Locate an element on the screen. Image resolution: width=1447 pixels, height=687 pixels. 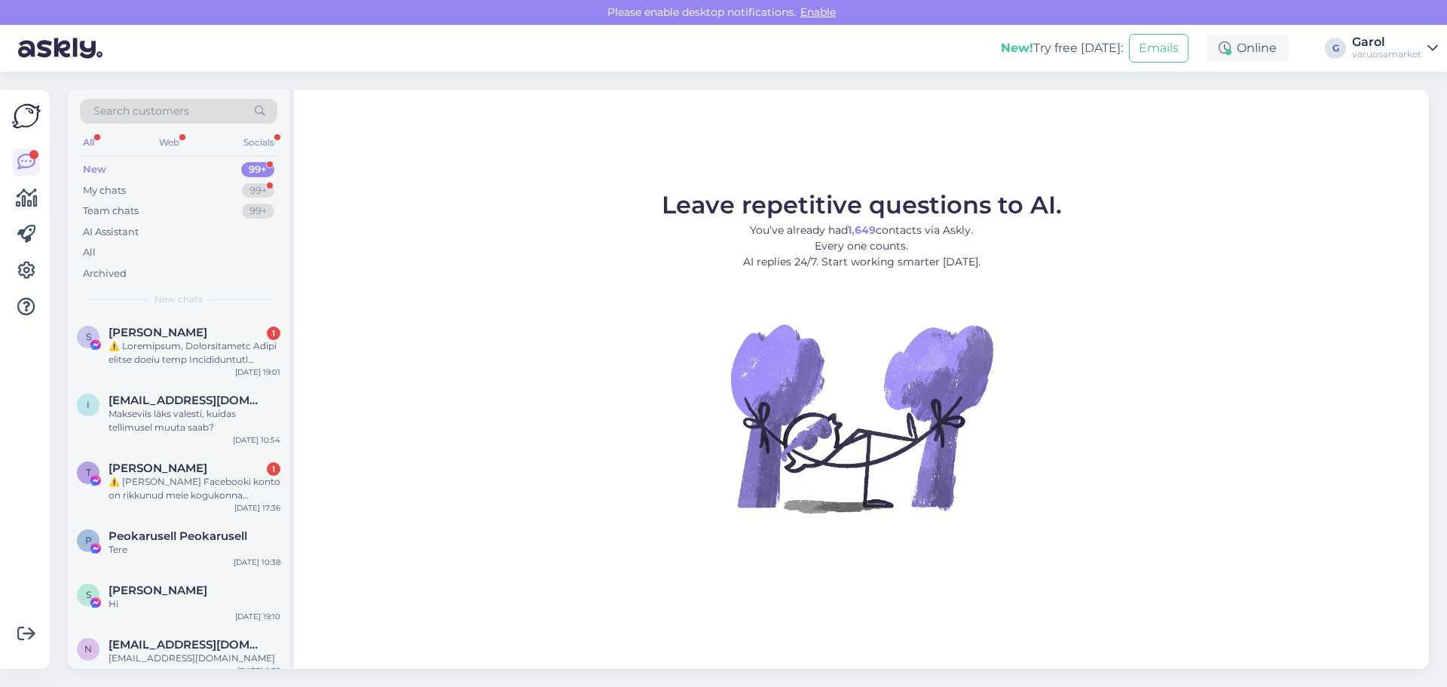
span: Thabiso Tsubele is located at coordinates (158, 468).